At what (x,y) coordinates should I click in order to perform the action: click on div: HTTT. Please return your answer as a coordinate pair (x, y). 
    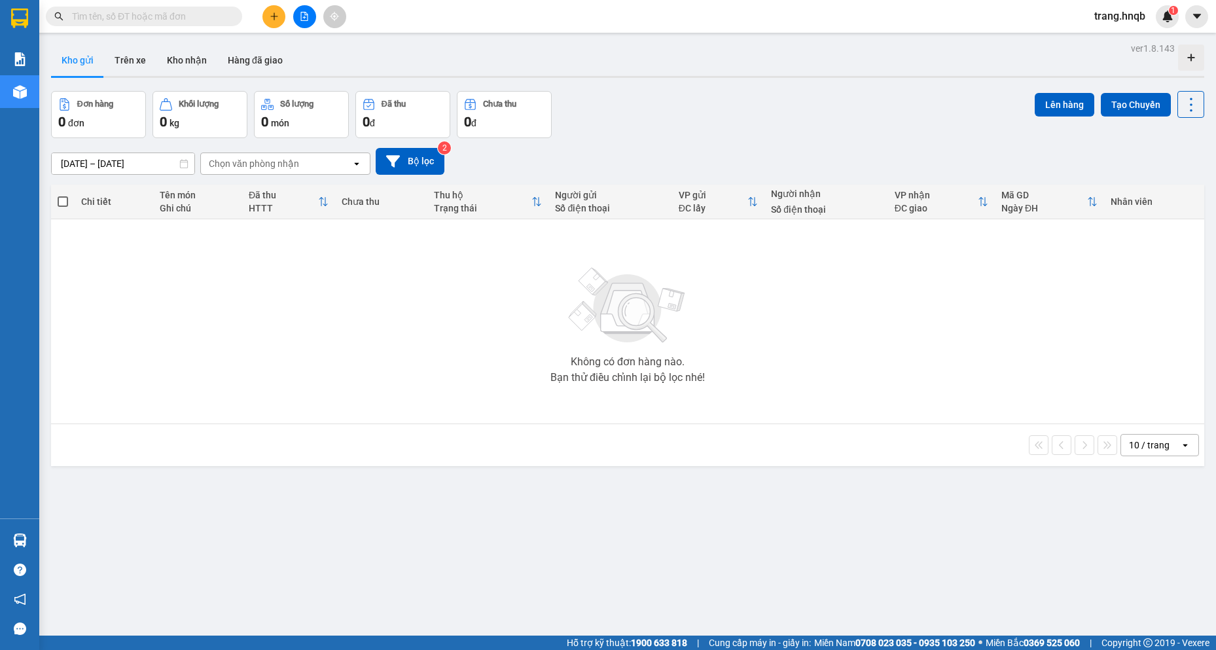
    Looking at the image, I should click on (283, 208).